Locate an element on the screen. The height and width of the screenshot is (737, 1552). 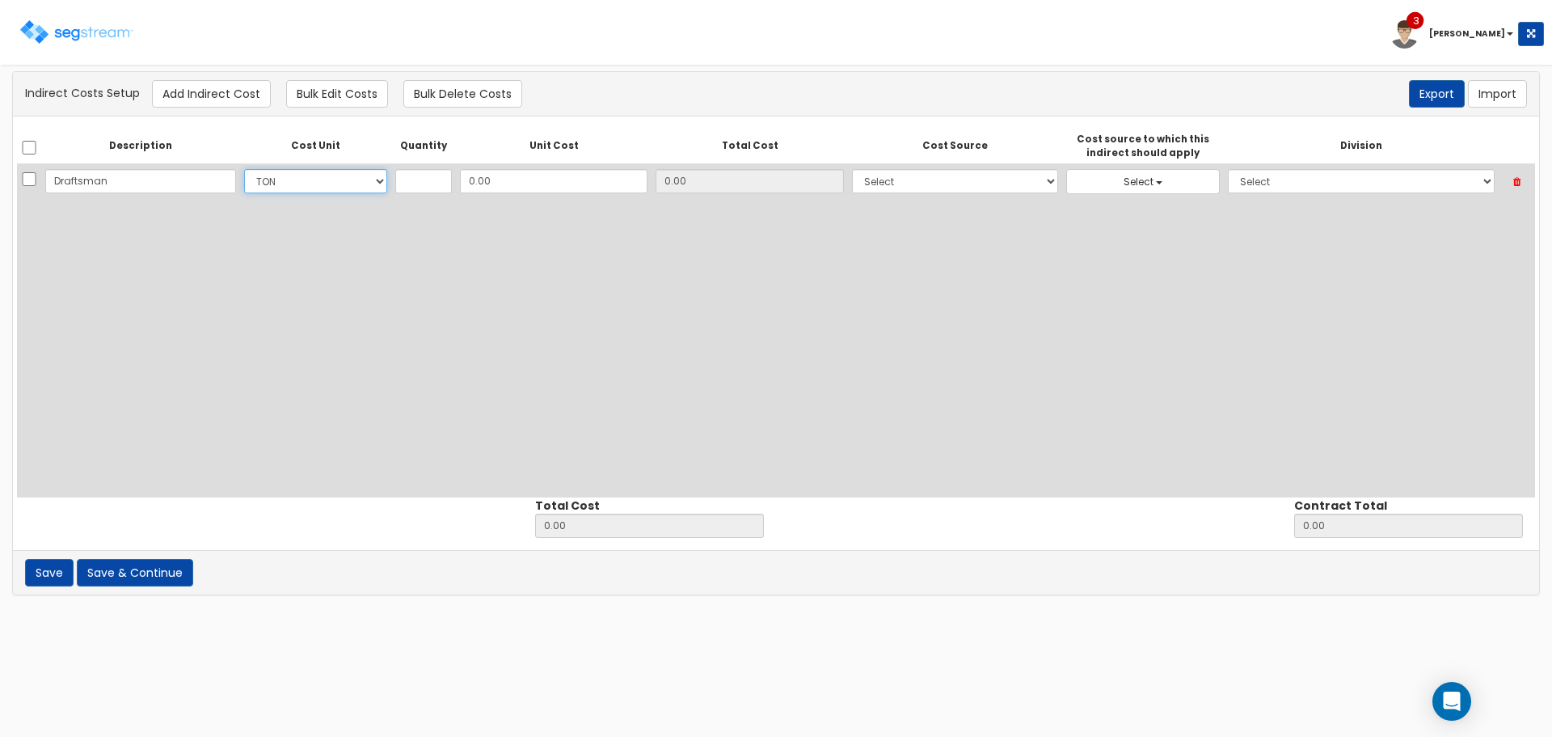
img: logo.png is located at coordinates (77, 32).